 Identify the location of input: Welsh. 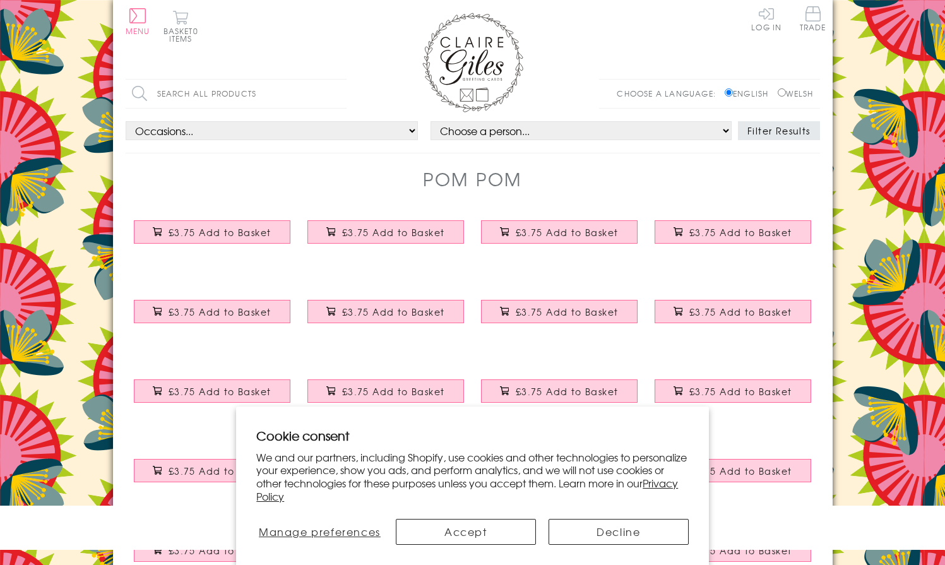
(782, 92).